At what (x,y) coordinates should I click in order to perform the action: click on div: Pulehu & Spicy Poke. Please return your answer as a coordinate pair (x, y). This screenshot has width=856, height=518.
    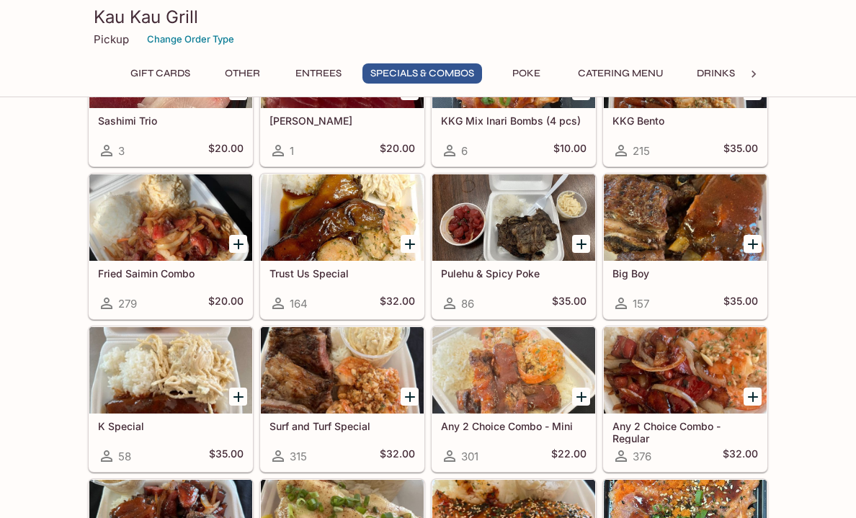
    Looking at the image, I should click on (514, 218).